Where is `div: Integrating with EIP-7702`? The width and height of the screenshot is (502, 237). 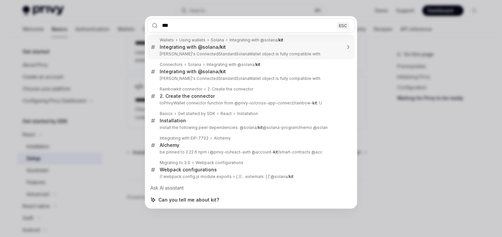
div: Integrating with EIP-7702 is located at coordinates (184, 138).